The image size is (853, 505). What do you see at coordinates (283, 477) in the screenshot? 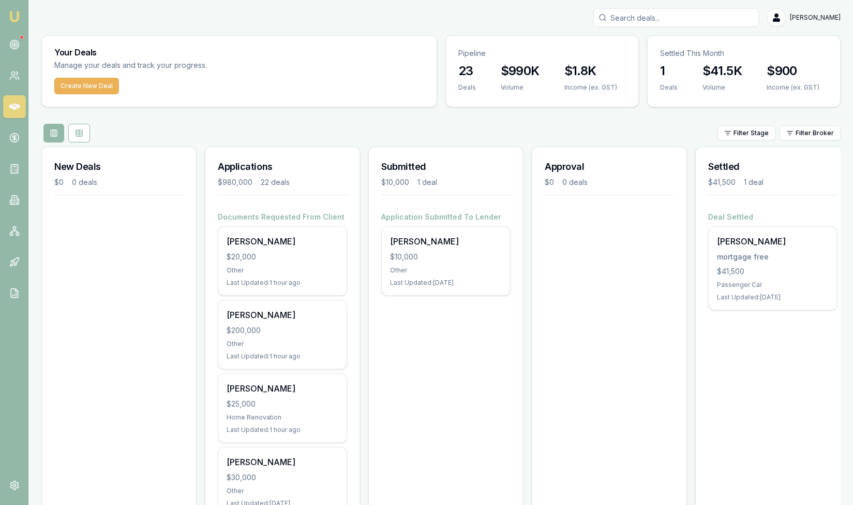
I see `div: $30,000` at bounding box center [283, 477].